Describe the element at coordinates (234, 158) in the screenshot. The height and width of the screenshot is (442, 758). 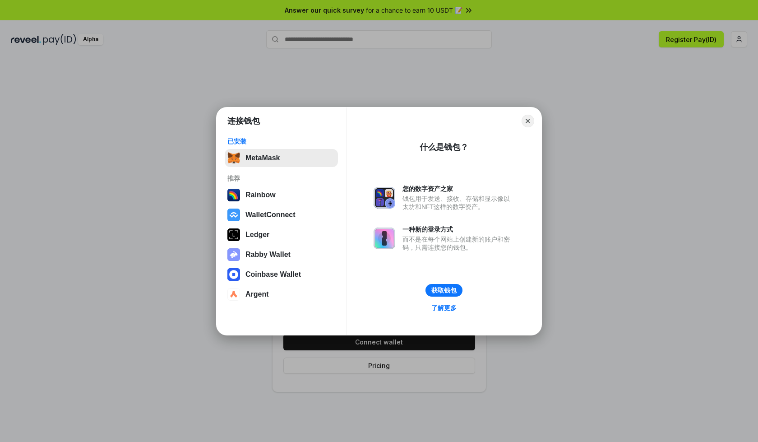
I see `img: svg+xml,%3Csvg%20fill%3D%22none%22%20height%3D%2233%22%20viewBox%3D%220%200%2035%2033%22%20width%...` at that location.